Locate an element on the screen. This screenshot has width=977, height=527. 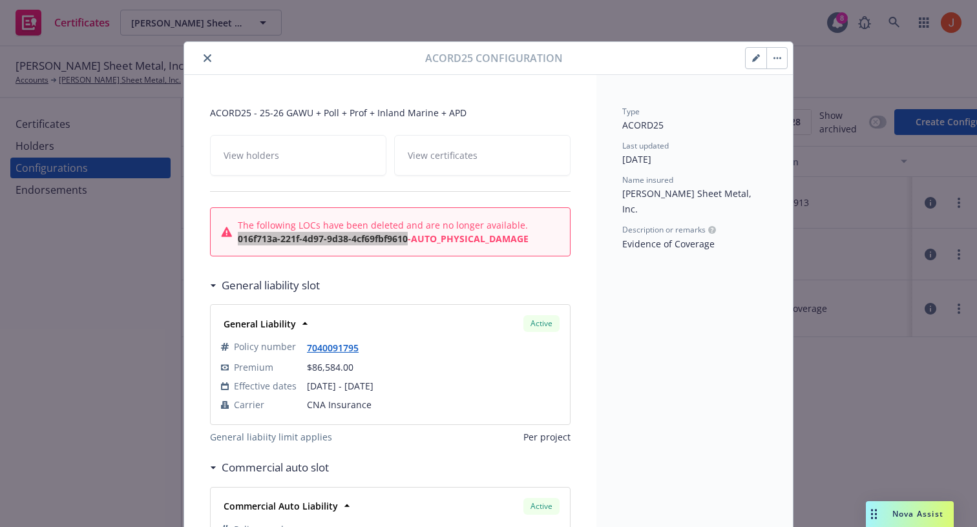
span: Per project is located at coordinates (547, 437).